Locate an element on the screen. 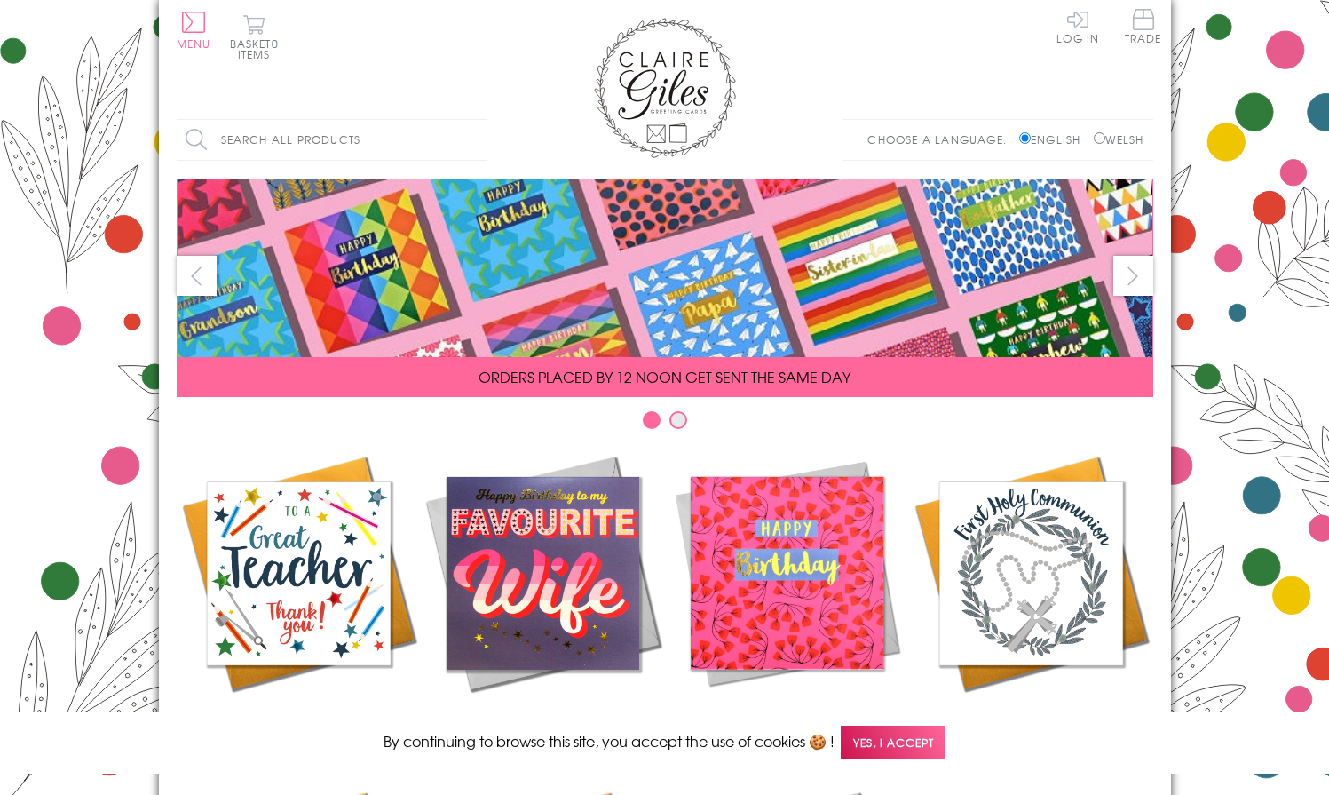  button: prev is located at coordinates (196, 275).